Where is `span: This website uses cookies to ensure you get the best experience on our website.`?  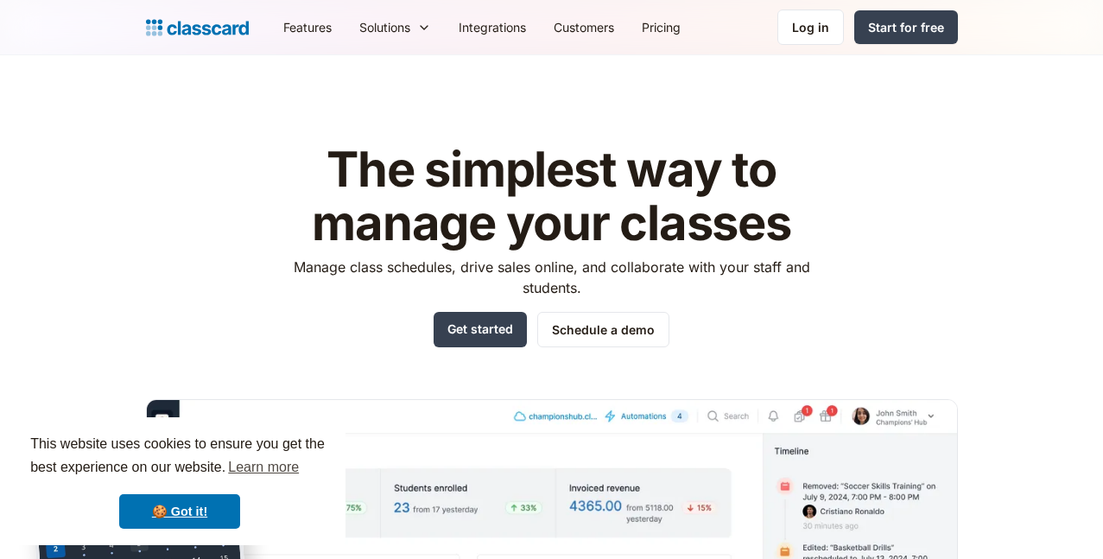 span: This website uses cookies to ensure you get the best experience on our website. is located at coordinates (180, 457).